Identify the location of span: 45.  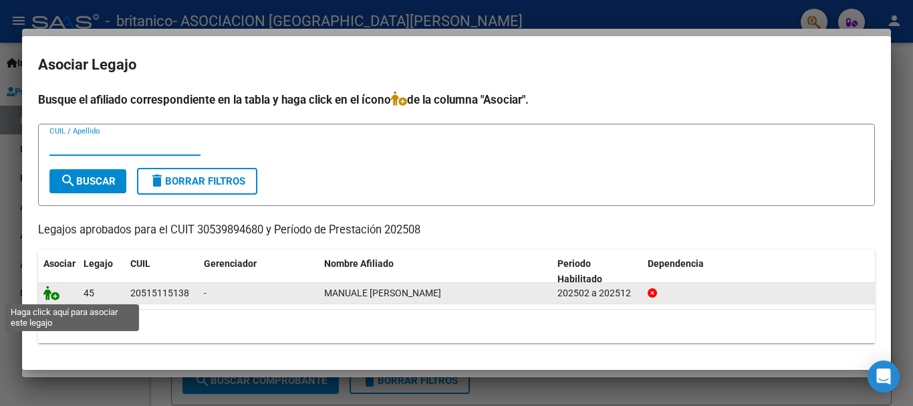
(89, 293).